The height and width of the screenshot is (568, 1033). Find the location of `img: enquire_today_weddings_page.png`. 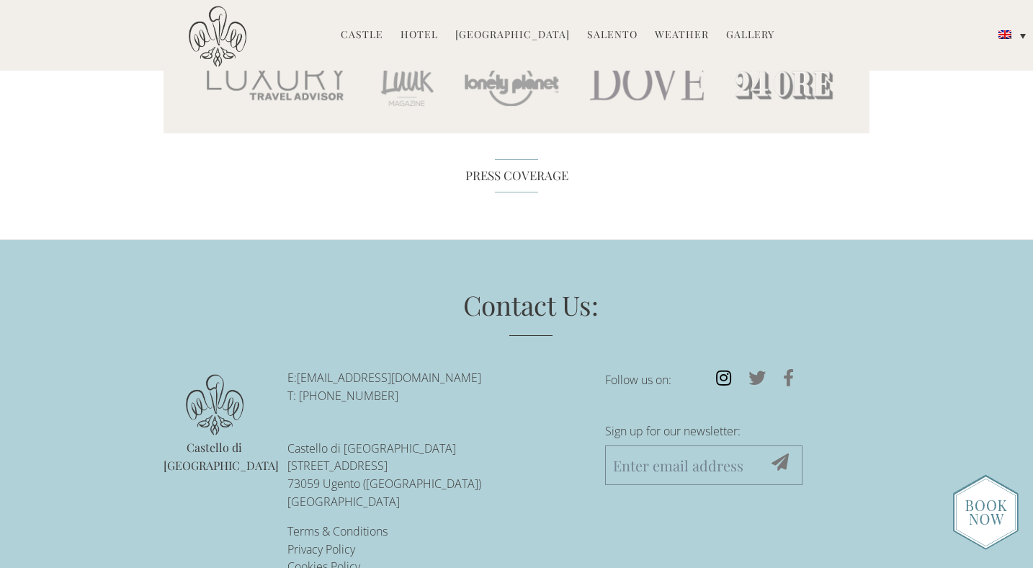

img: enquire_today_weddings_page.png is located at coordinates (985, 511).